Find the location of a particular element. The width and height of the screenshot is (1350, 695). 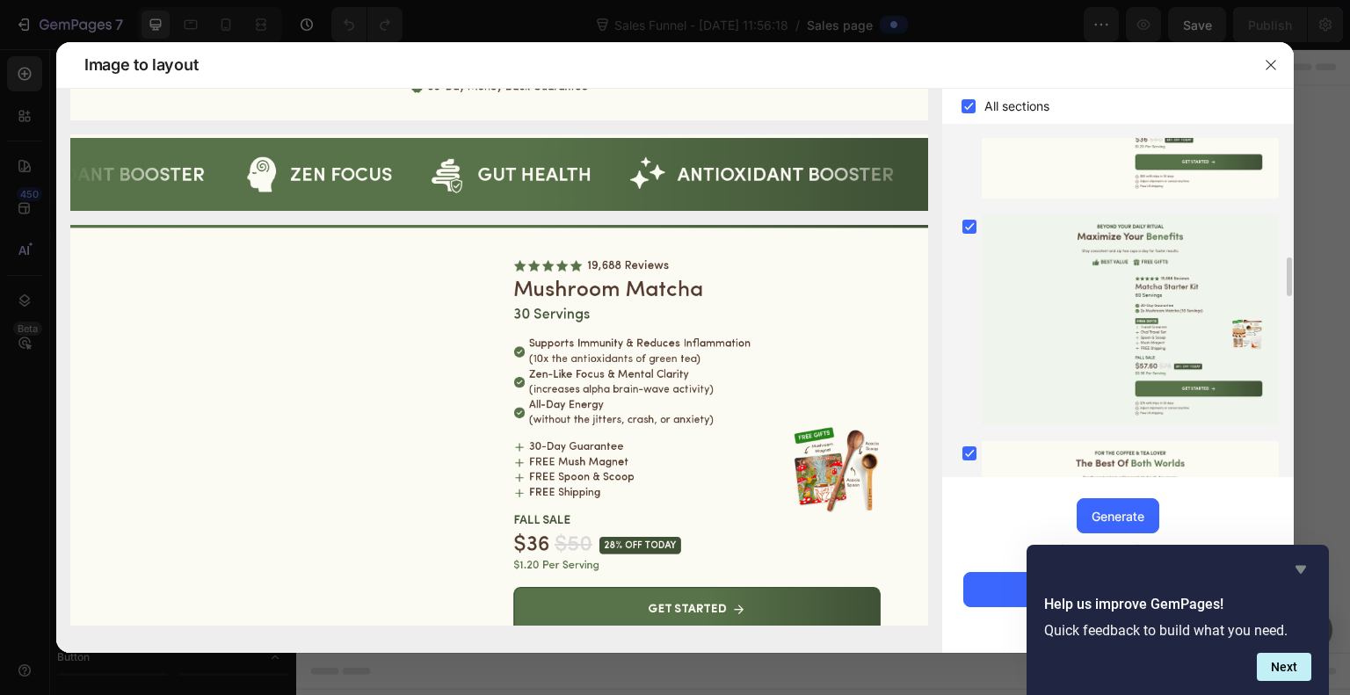

span: of 60 sections left this month is located at coordinates (1118, 549).